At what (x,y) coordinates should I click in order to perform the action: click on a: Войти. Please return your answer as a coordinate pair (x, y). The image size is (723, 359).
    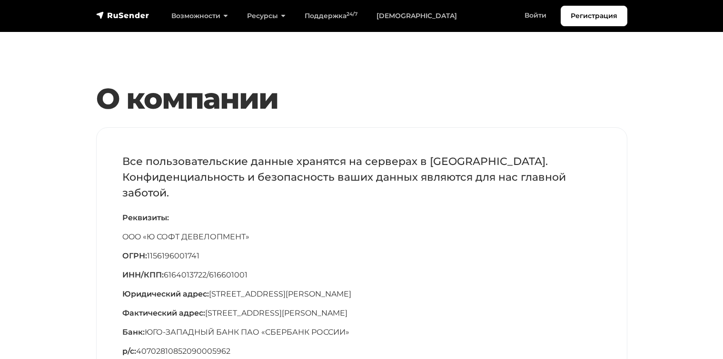
    Looking at the image, I should click on (536, 15).